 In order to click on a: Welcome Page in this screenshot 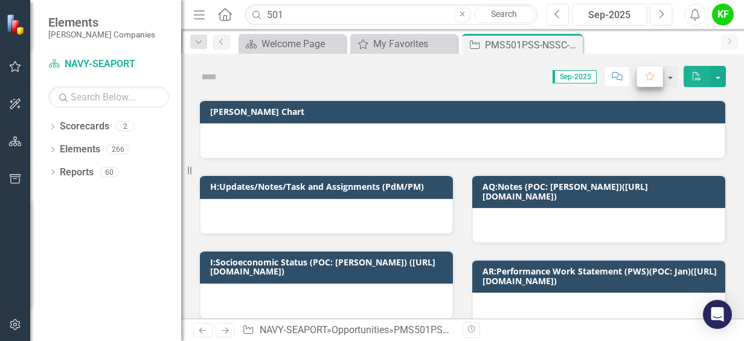, I will do `click(292, 44)`.